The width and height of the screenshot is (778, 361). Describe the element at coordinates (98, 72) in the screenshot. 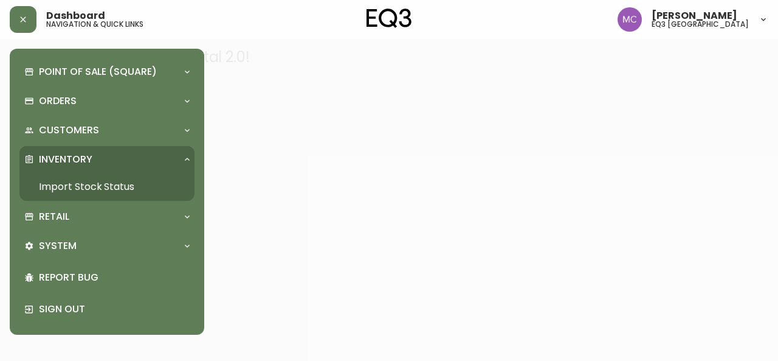

I see `p: Point of Sale (Square)` at that location.